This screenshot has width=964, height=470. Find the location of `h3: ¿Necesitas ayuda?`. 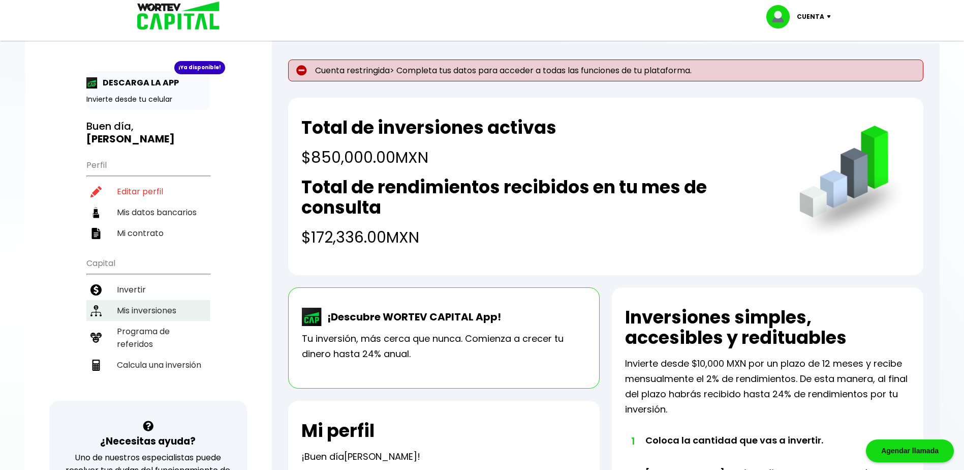

h3: ¿Necesitas ayuda? is located at coordinates (148, 441).